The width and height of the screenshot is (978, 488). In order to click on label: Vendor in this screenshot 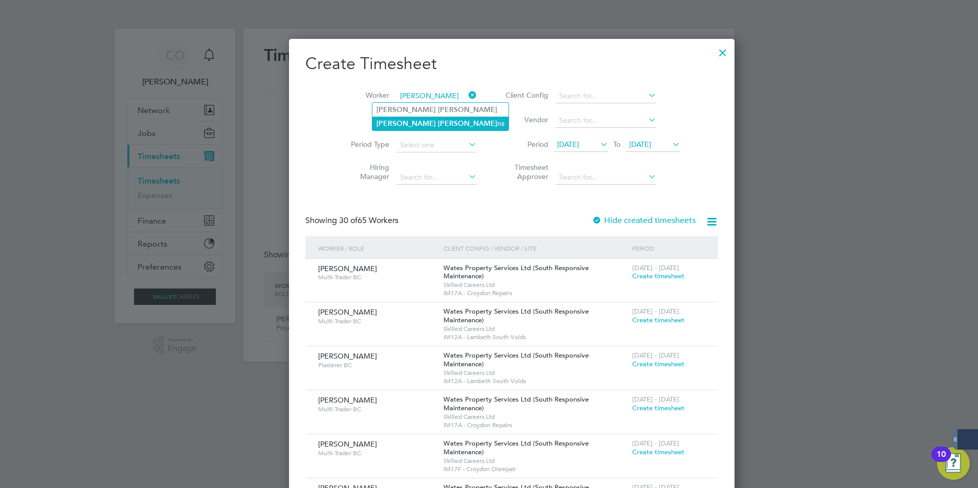, I will do `click(525, 120)`.